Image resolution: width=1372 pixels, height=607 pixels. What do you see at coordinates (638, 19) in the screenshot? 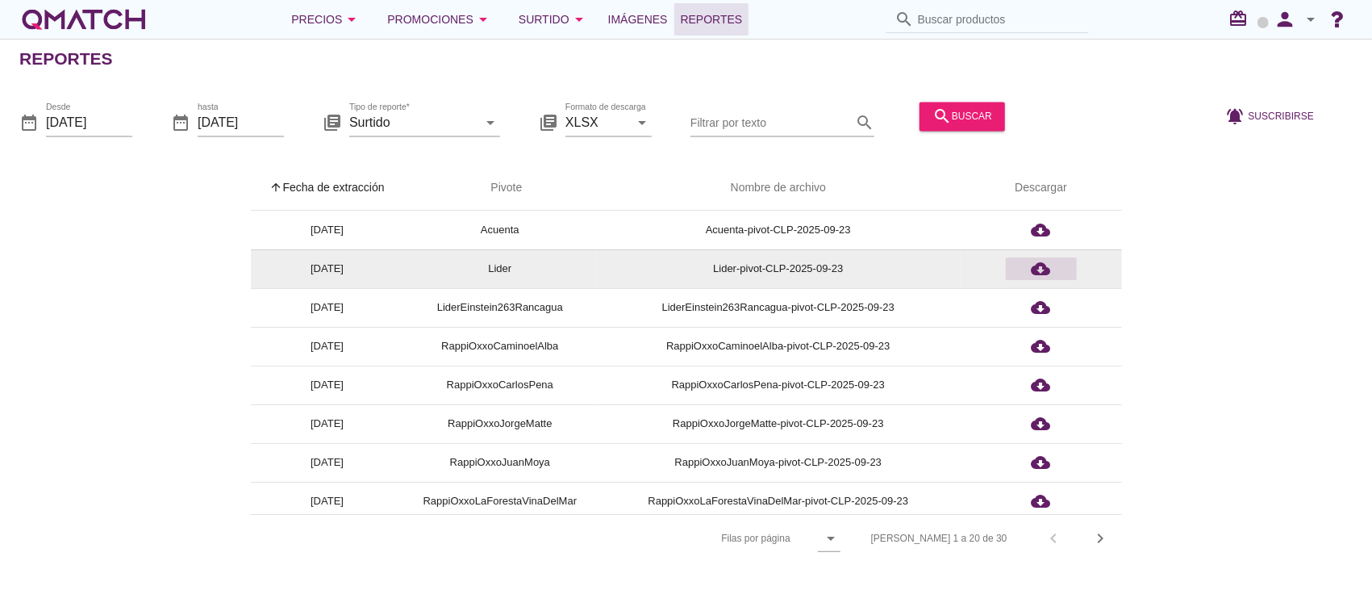
I see `a: Imágenes` at bounding box center [638, 19].